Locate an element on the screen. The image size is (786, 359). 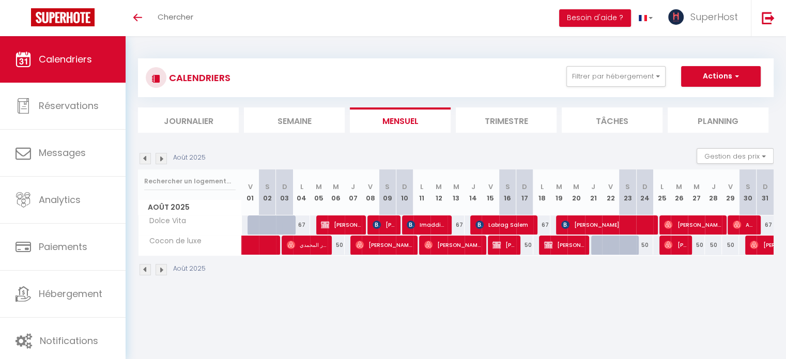
h3: CALENDRIERS is located at coordinates (198, 77).